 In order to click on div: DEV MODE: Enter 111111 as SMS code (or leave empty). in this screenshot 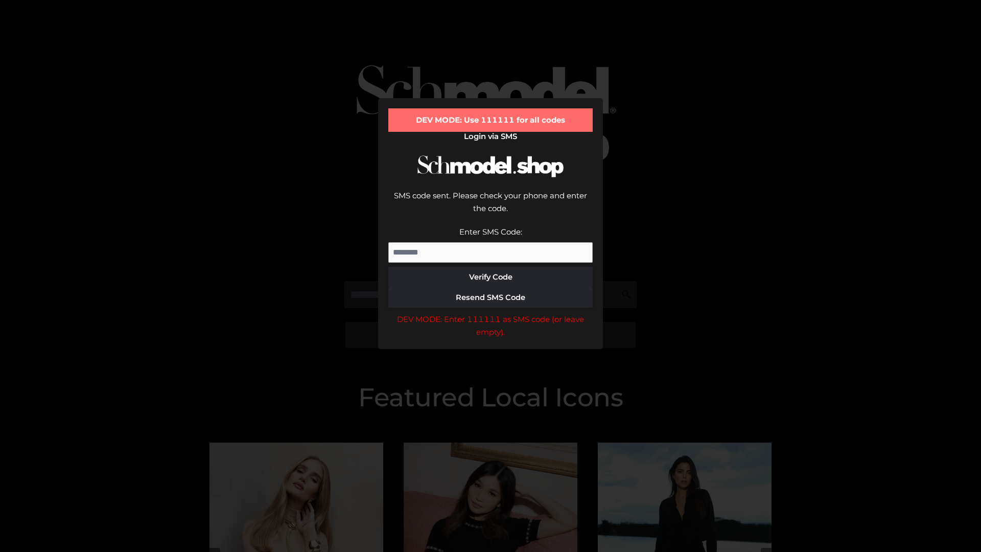, I will do `click(491, 326)`.